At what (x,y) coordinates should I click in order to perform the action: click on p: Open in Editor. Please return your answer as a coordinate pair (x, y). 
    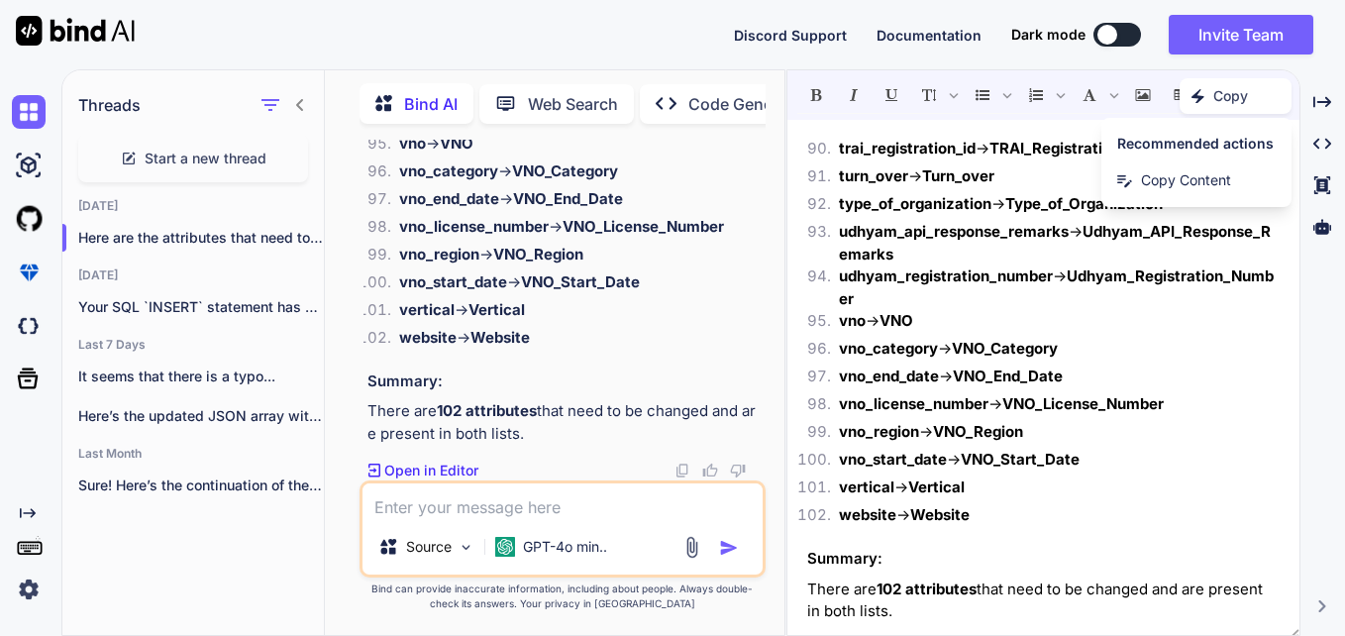
    Looking at the image, I should click on (431, 470).